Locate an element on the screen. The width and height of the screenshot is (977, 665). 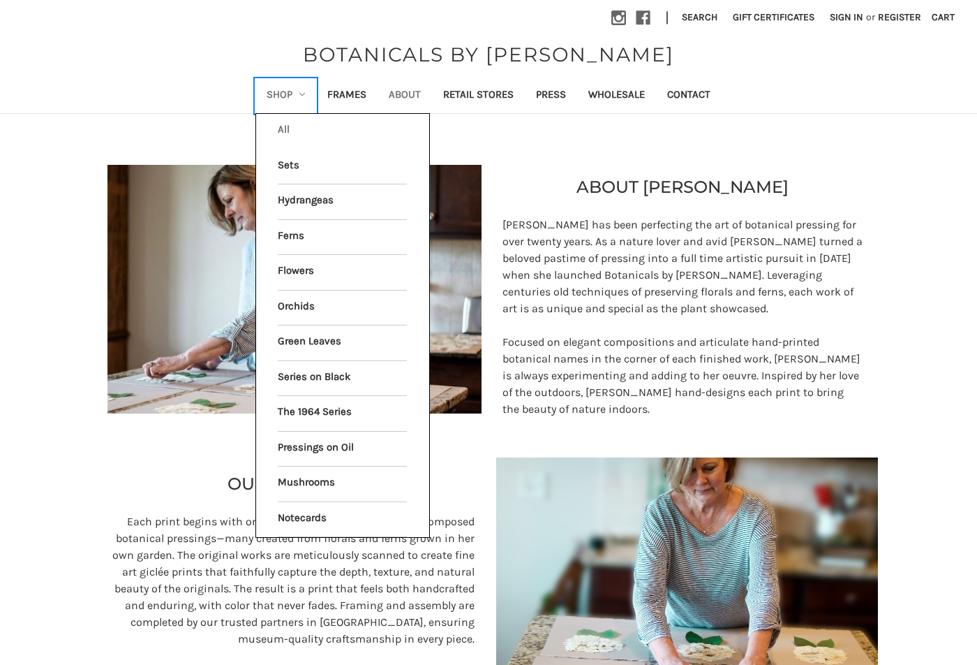
a: Ferns is located at coordinates (342, 237).